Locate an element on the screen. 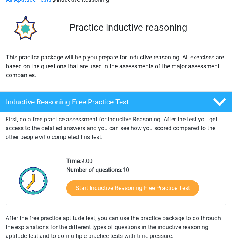 This screenshot has height=242, width=232. img: Clock is located at coordinates (33, 181).